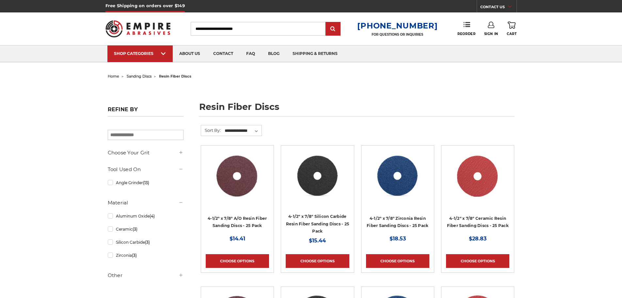 The width and height of the screenshot is (622, 298). Describe the element at coordinates (491, 34) in the screenshot. I see `span: Sign In` at that location.